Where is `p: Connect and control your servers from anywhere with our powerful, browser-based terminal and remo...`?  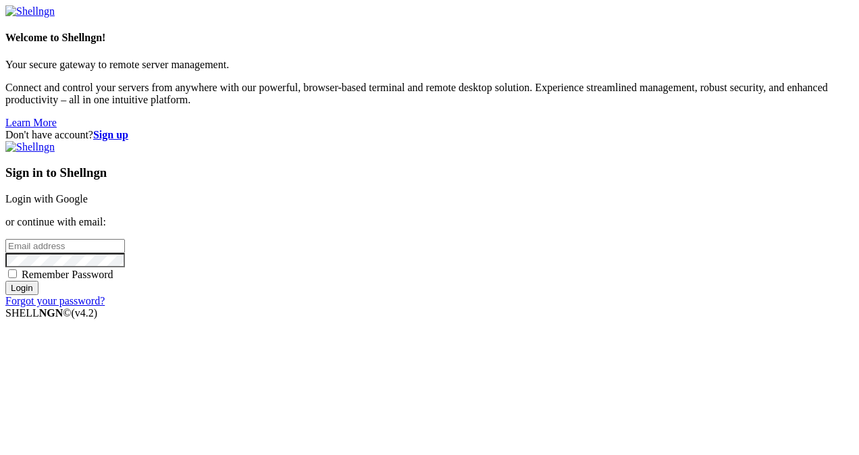 p: Connect and control your servers from anywhere with our powerful, browser-based terminal and remo... is located at coordinates (430, 94).